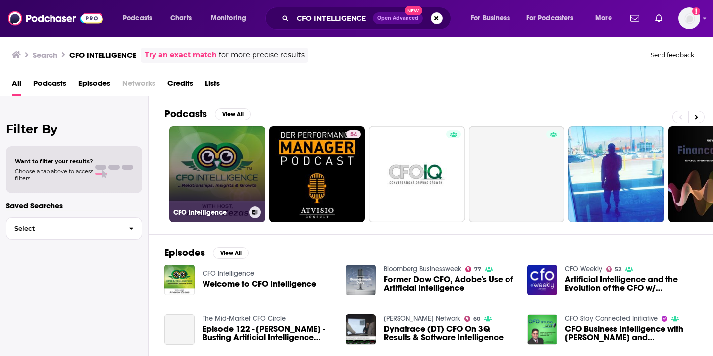 Image resolution: width=713 pixels, height=356 pixels. Describe the element at coordinates (618, 269) in the screenshot. I see `span: 52` at that location.